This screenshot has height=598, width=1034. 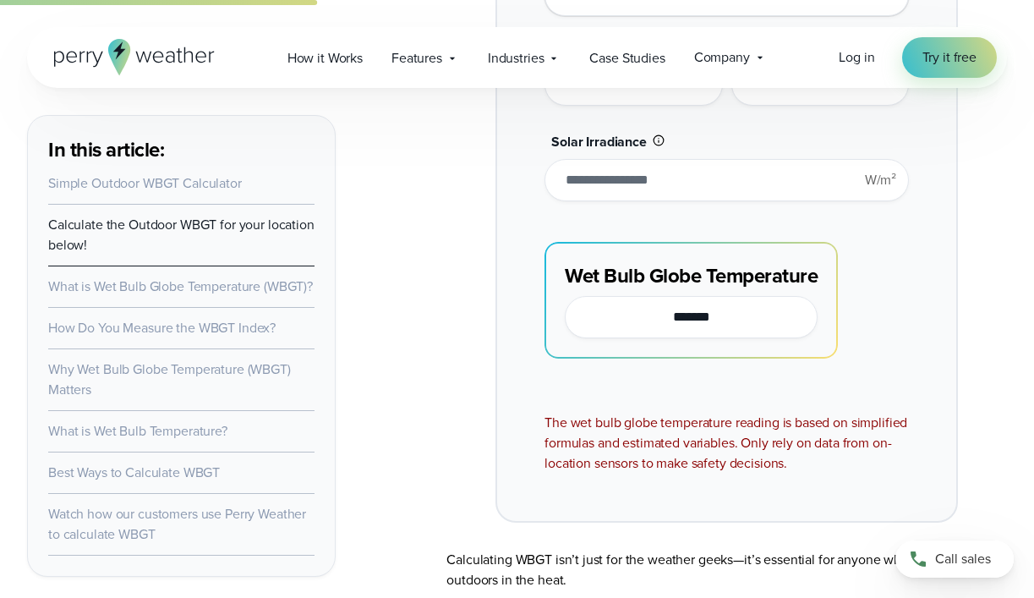 What do you see at coordinates (169, 379) in the screenshot?
I see `a: Why Wet Bulb Globe Temperature (WBGT) Matters` at bounding box center [169, 379].